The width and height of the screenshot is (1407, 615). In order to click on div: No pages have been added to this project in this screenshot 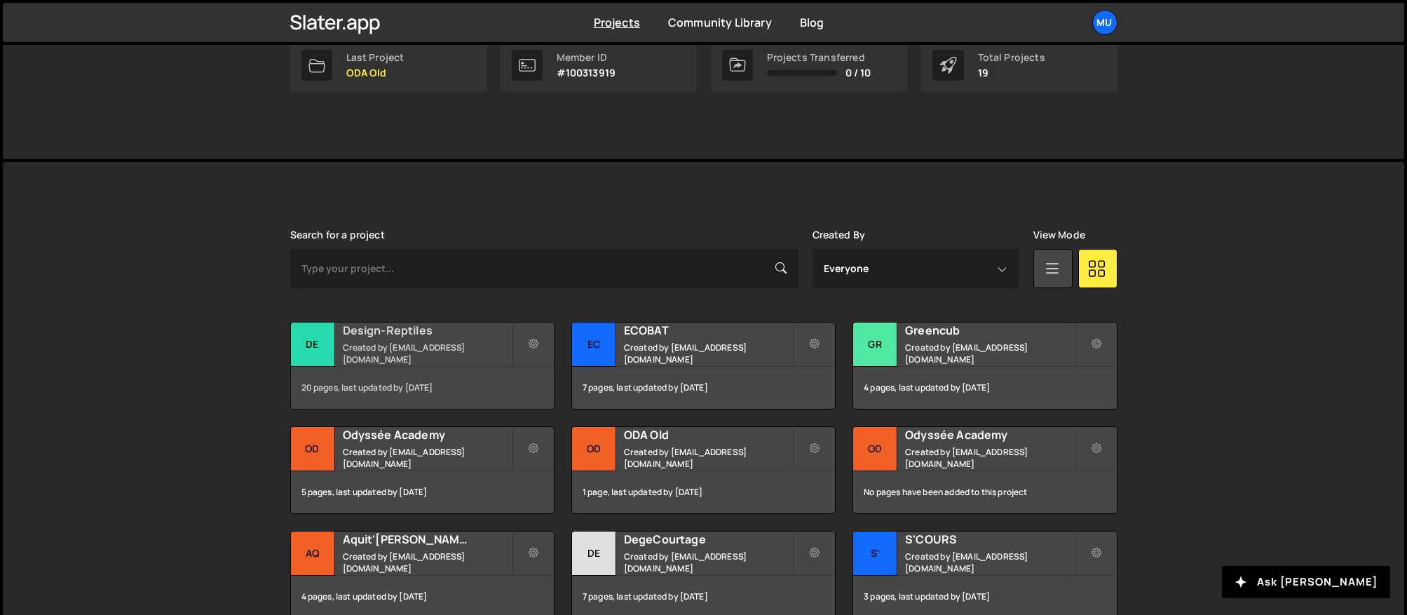, I will do `click(984, 492)`.